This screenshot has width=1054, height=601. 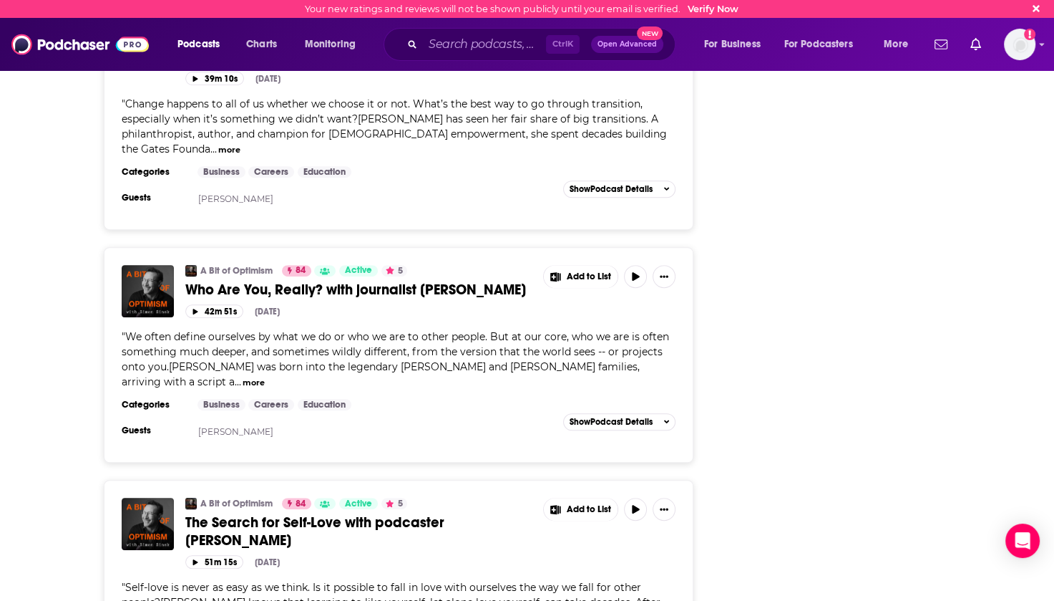 I want to click on button: 51m 15s, so click(x=214, y=561).